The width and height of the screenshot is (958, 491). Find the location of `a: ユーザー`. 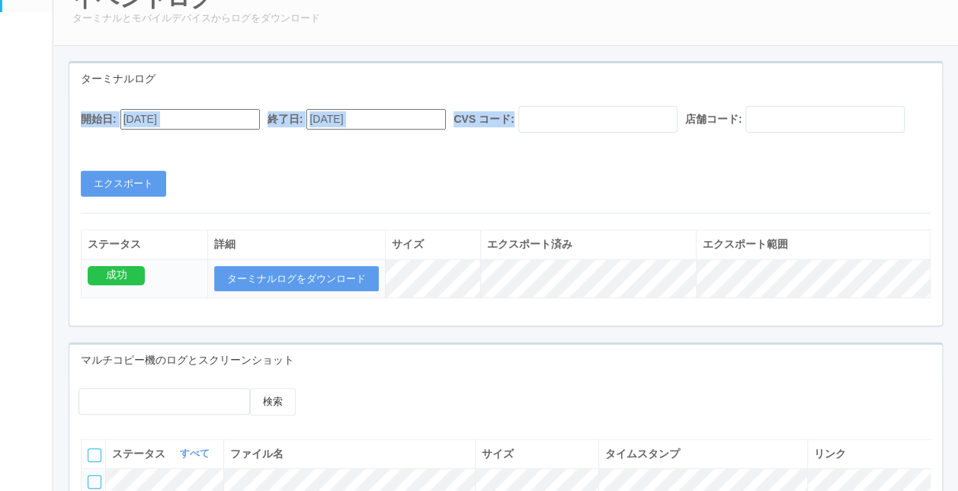

a: ユーザー is located at coordinates (27, 35).